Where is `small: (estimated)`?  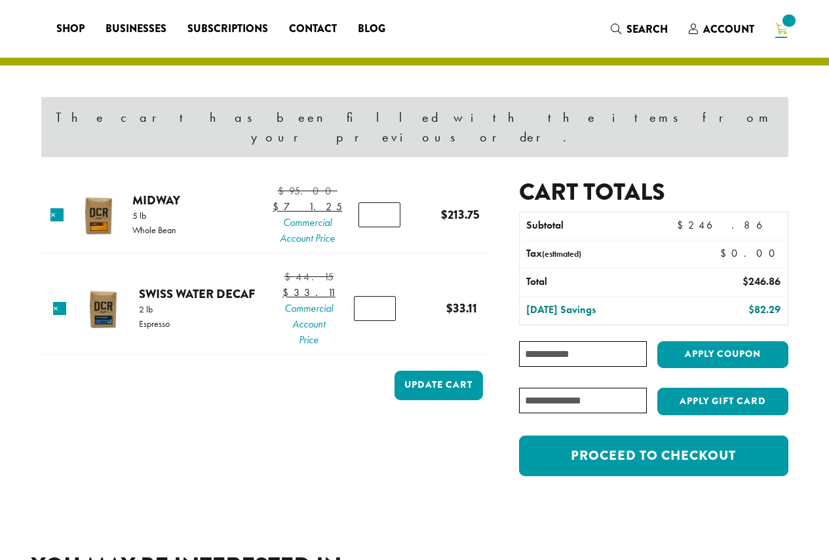
small: (estimated) is located at coordinates (561, 253).